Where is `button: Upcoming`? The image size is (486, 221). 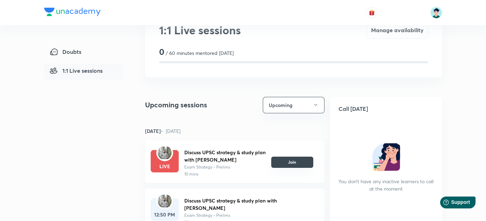
button: Upcoming is located at coordinates (294, 105).